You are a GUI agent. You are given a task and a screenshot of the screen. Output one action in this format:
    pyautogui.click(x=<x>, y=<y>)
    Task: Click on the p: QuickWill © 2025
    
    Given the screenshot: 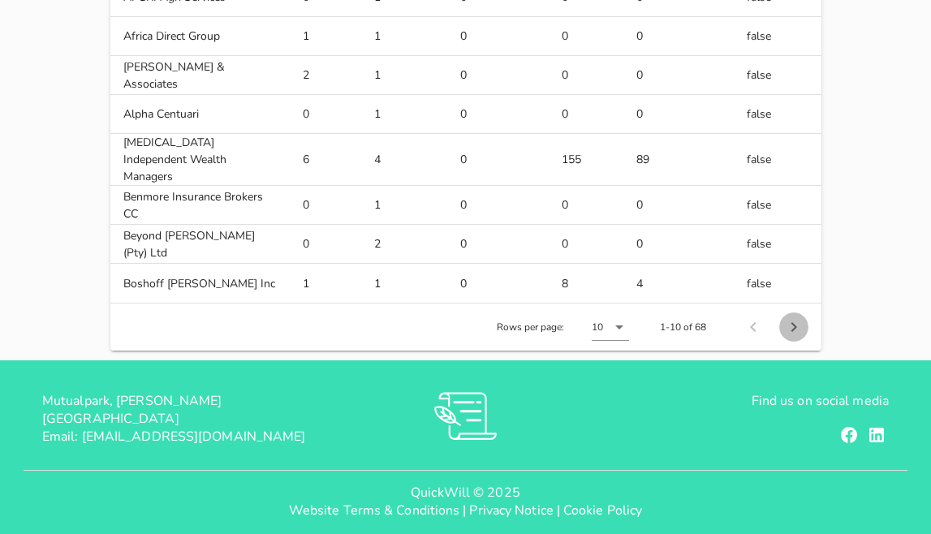 What is the action you would take?
    pyautogui.click(x=465, y=493)
    